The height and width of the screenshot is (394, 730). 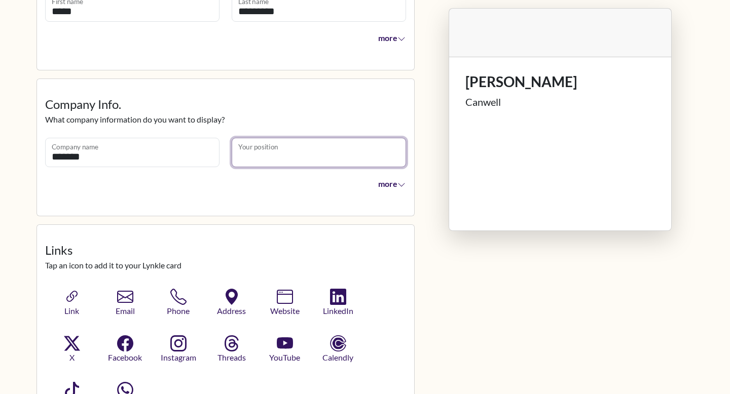 I want to click on span: Website, so click(x=285, y=311).